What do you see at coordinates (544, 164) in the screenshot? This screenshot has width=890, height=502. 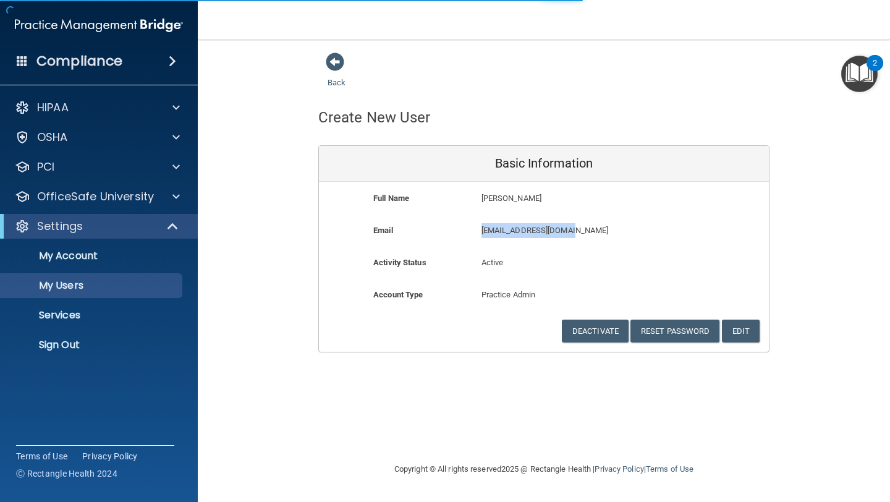 I see `div: Basic Information` at bounding box center [544, 164].